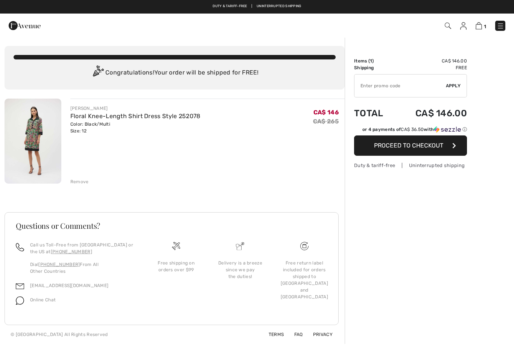 The image size is (514, 345). What do you see at coordinates (326, 121) in the screenshot?
I see `s: CA$ 265` at bounding box center [326, 121].